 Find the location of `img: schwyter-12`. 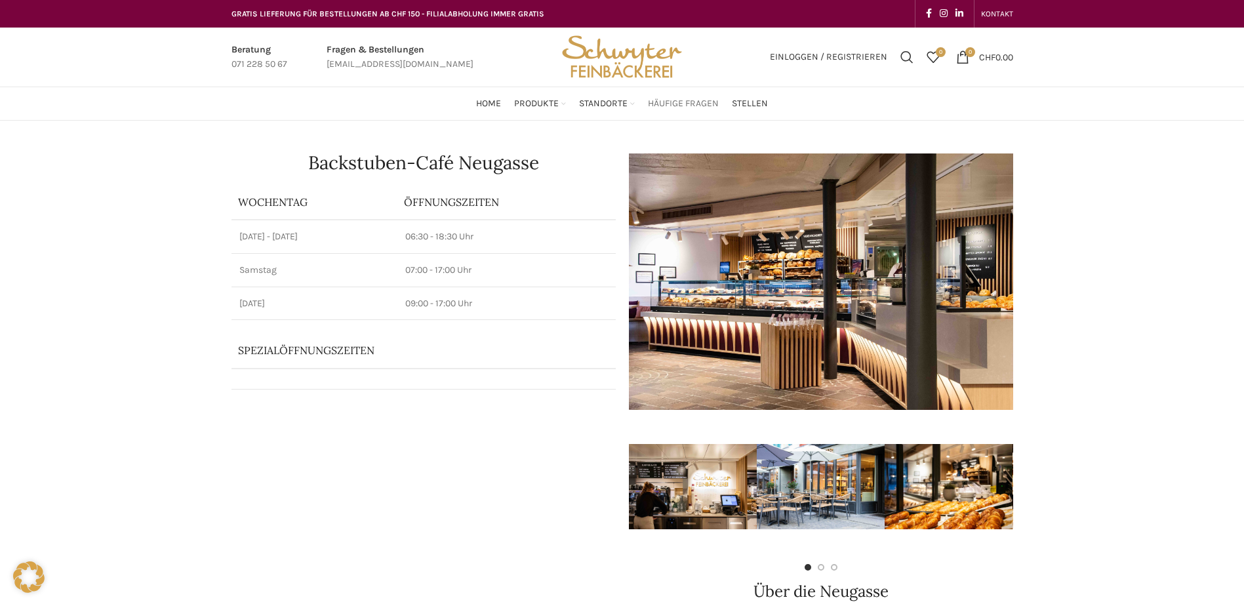

img: schwyter-12 is located at coordinates (948, 487).